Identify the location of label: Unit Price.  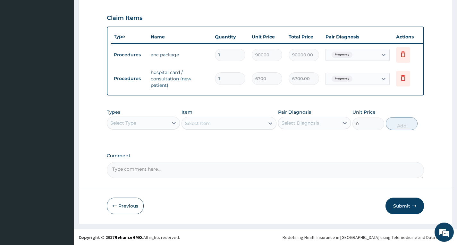
(364, 112).